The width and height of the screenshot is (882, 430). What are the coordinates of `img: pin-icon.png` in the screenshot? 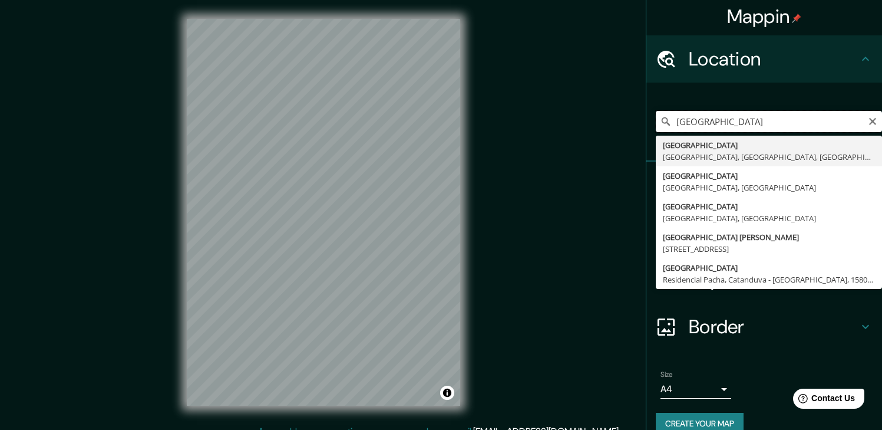 It's located at (797, 18).